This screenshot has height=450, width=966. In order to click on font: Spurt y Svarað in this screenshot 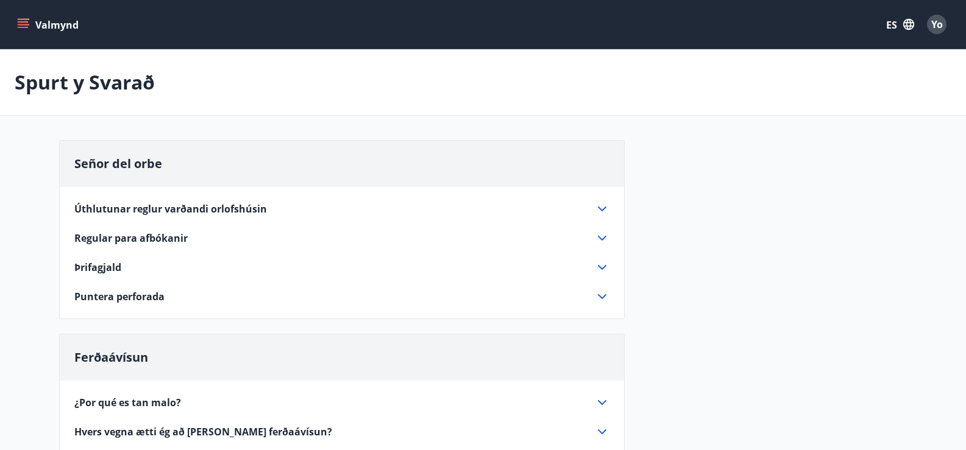, I will do `click(85, 82)`.